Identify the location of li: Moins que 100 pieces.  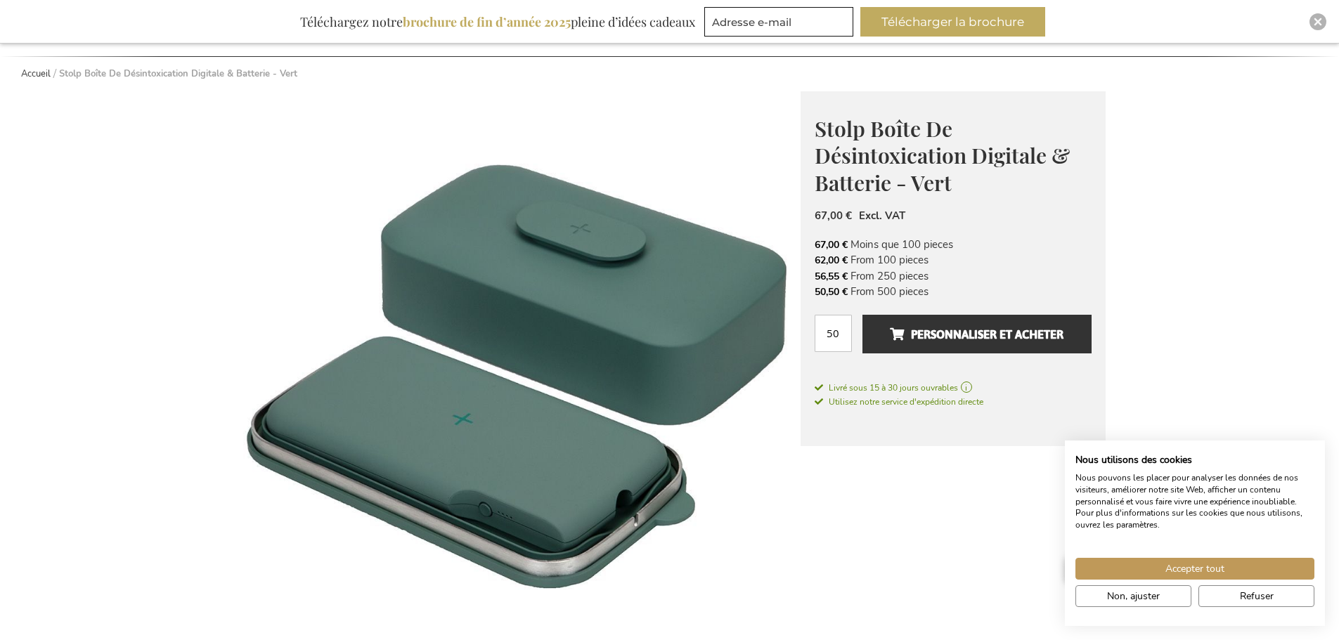
(953, 245).